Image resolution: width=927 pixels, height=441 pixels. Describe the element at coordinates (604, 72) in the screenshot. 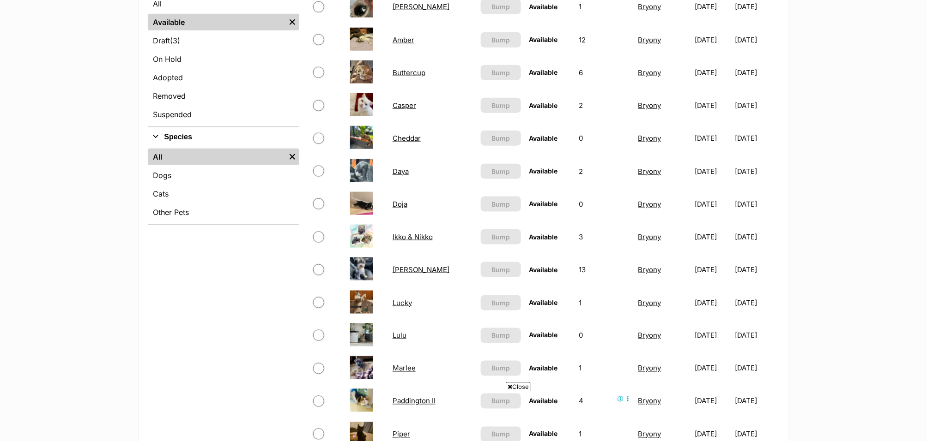

I see `td: 6` at that location.